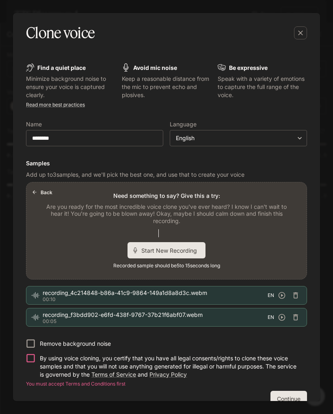 The height and width of the screenshot is (414, 333). What do you see at coordinates (167, 87) in the screenshot?
I see `p: Keep a reasonable distance from the mic to prevent echo and plosives.` at bounding box center [167, 87].